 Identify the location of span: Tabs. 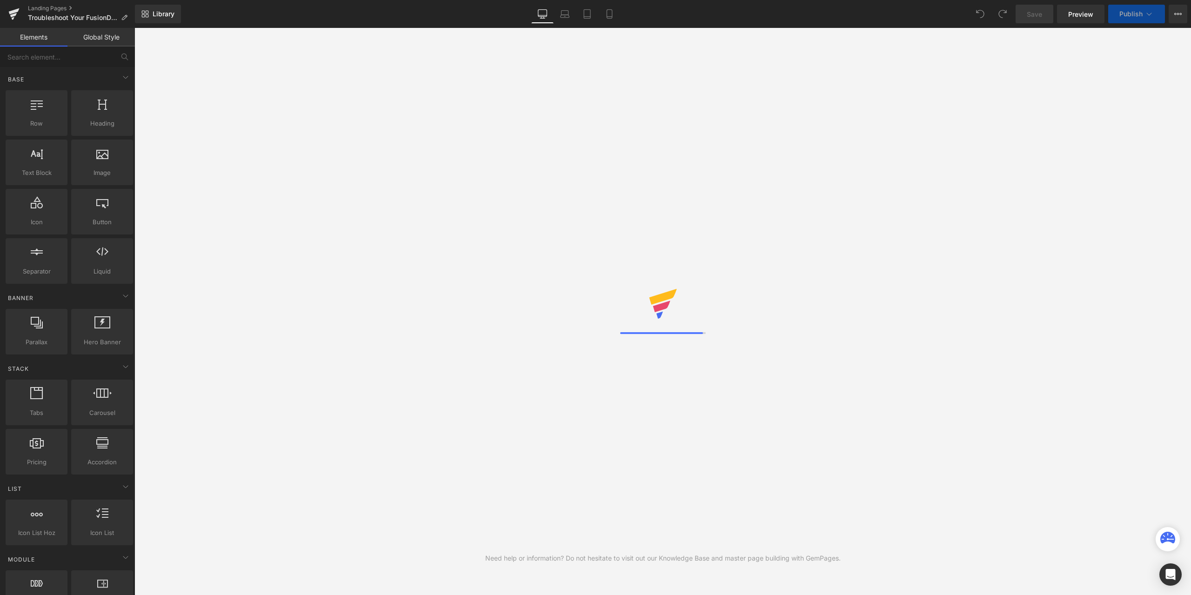
(36, 413).